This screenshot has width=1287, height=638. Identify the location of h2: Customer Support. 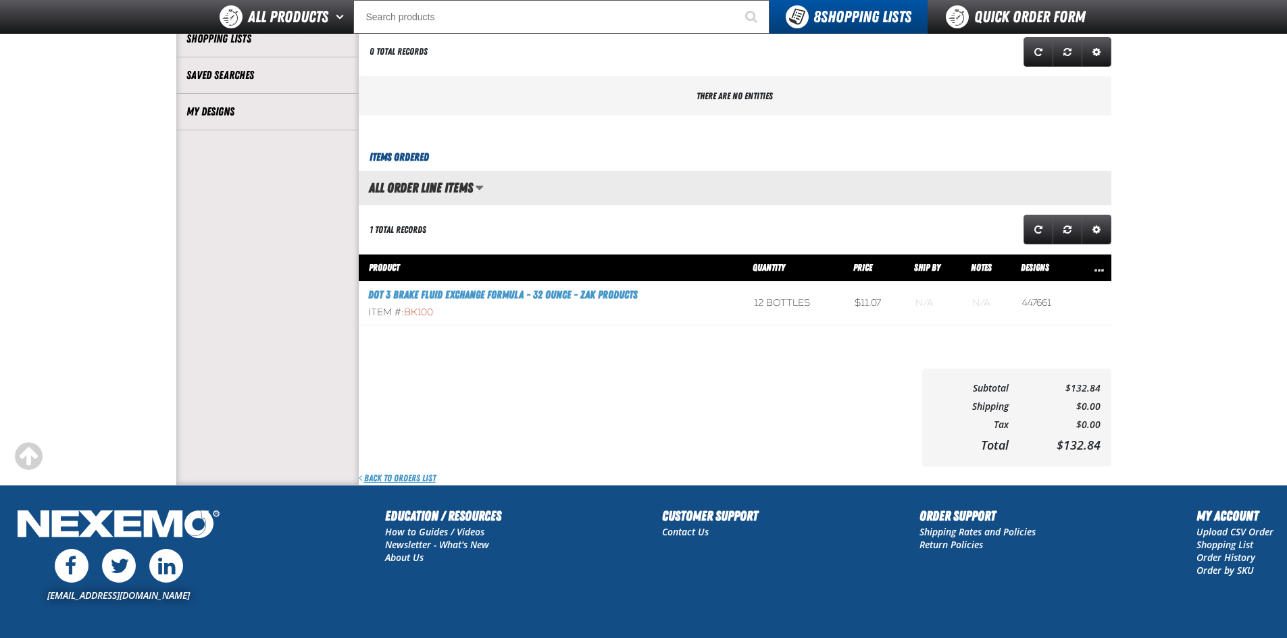
(710, 516).